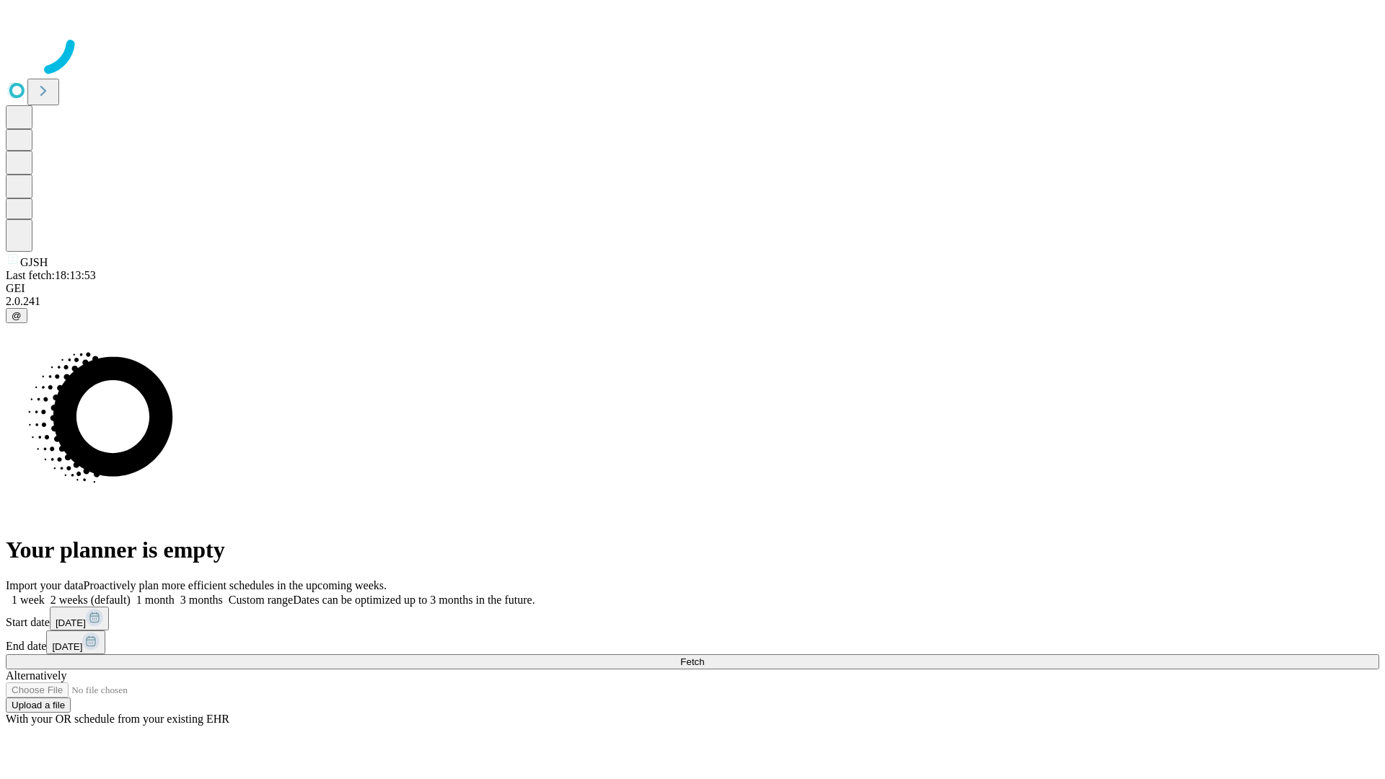 This screenshot has height=779, width=1385. Describe the element at coordinates (693, 618) in the screenshot. I see `div: Start date` at that location.